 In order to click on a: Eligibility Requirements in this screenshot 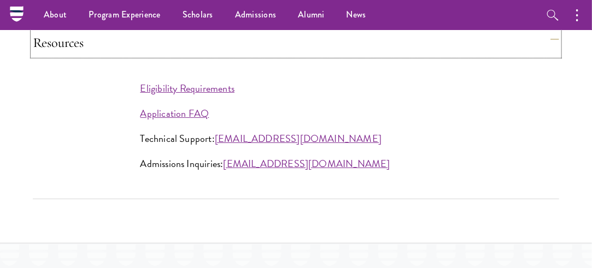, I will do `click(187, 88)`.